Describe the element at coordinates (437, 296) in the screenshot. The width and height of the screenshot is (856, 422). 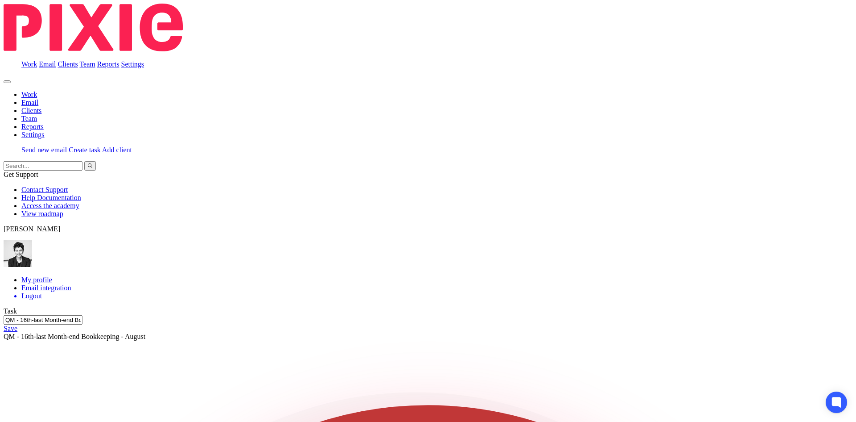
I see `a: Logout` at that location.